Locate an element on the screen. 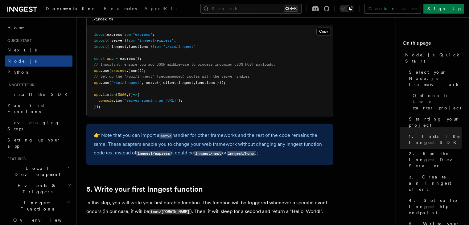 Image resolution: width=469 pixels, height=225 pixels. span: Leveraging Steps is located at coordinates (33, 126).